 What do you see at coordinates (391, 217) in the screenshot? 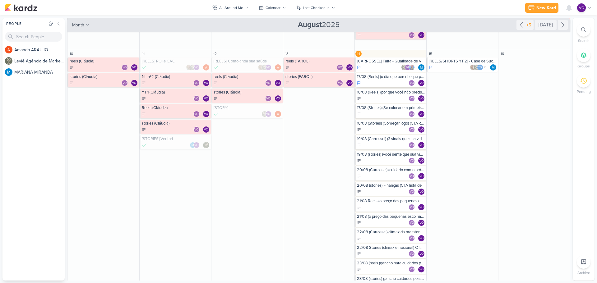
I see `div: 21/08 (o preço das pequenas escolhas) CTA lista de espera` at bounding box center [391, 217].